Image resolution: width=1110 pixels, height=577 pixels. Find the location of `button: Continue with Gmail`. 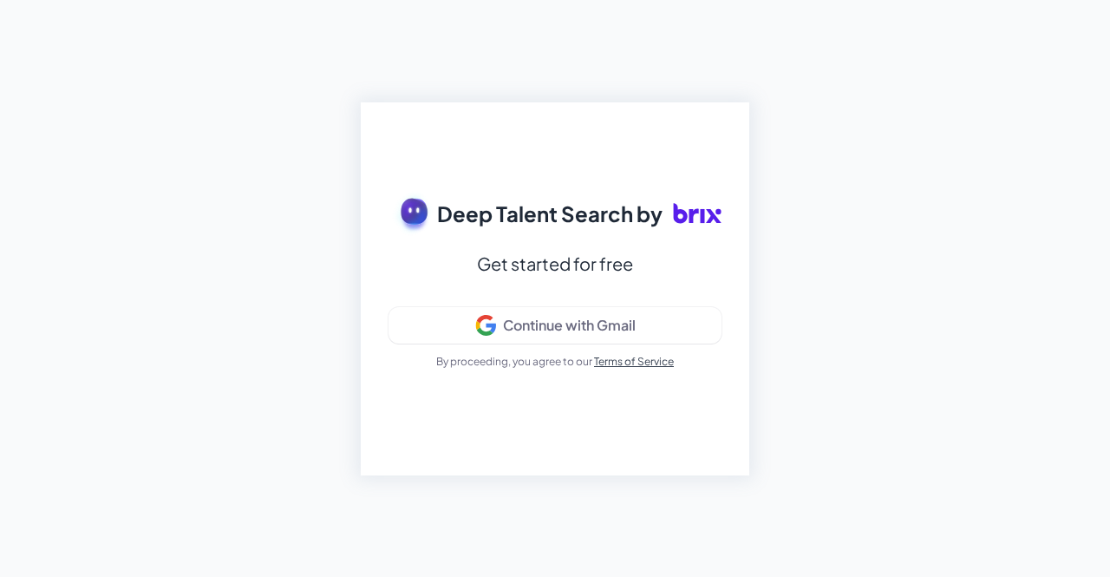

button: Continue with Gmail is located at coordinates (555, 325).